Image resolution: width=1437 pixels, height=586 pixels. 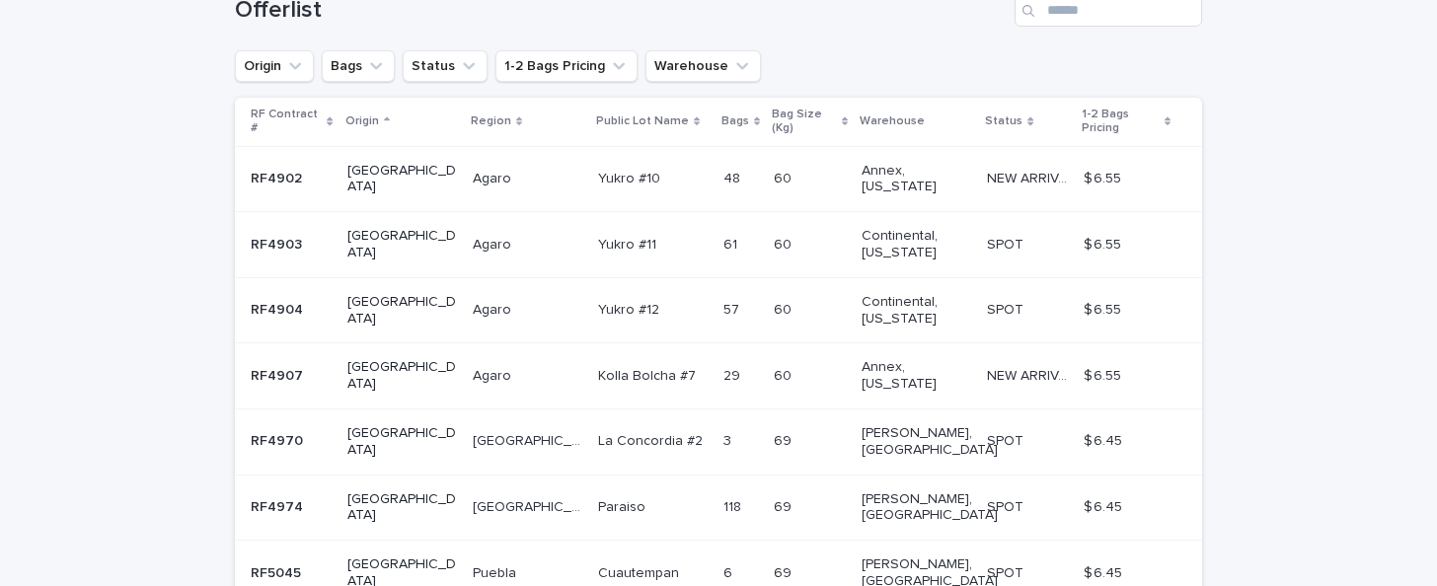 What do you see at coordinates (733, 374) in the screenshot?
I see `p: 29` at bounding box center [733, 374].